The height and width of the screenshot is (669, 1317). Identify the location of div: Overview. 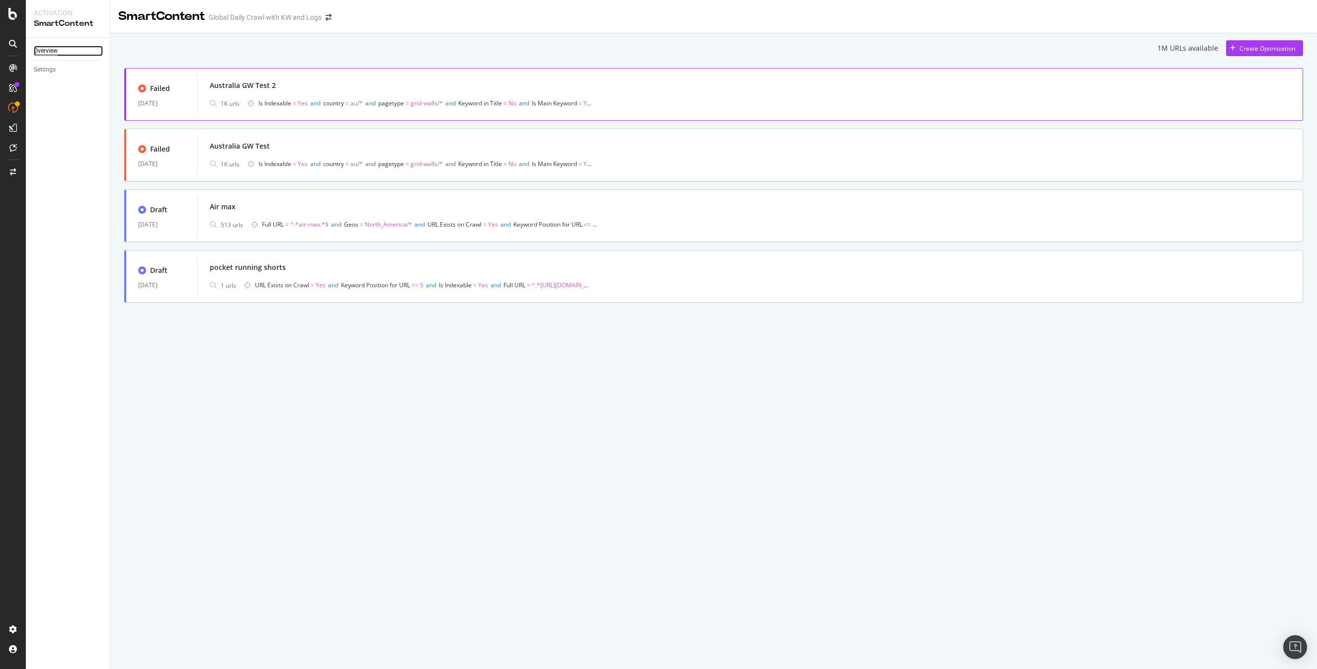
(46, 51).